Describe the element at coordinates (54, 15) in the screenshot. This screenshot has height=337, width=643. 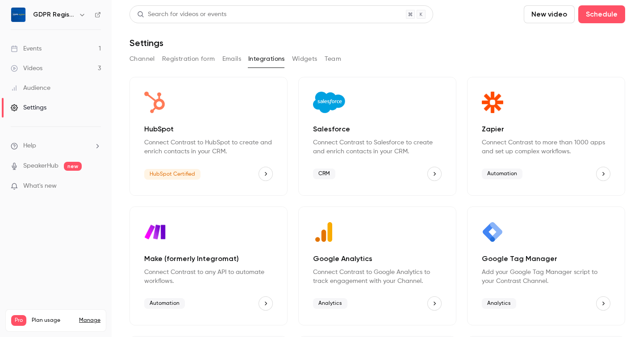
I see `h6: GDPR Register` at that location.